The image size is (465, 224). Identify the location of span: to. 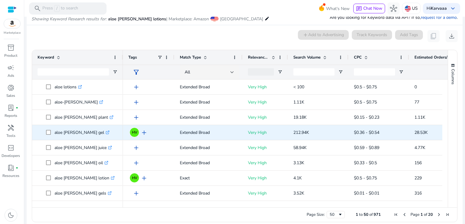
(361, 214).